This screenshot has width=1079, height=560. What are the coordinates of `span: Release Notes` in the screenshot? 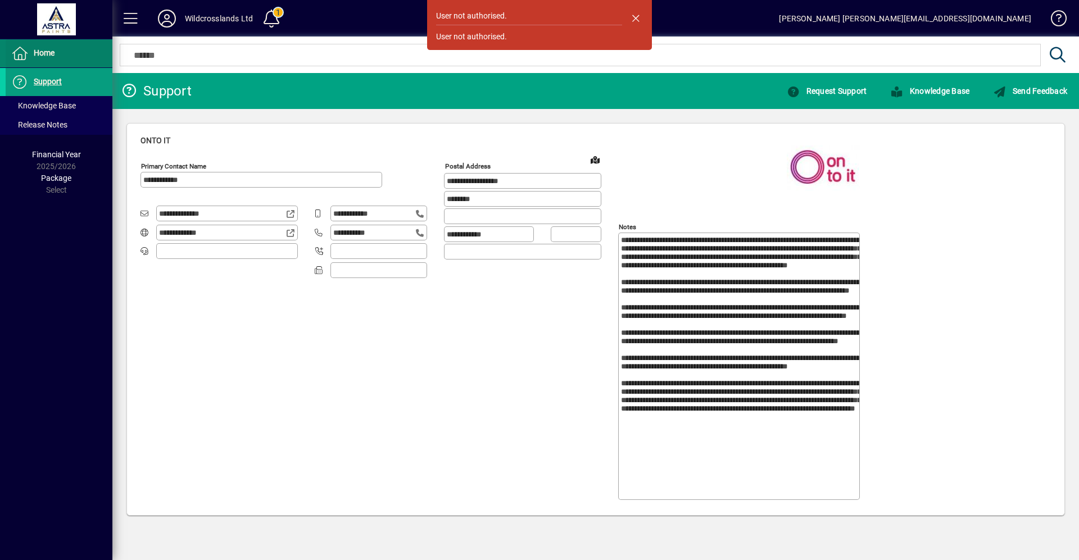 It's located at (39, 125).